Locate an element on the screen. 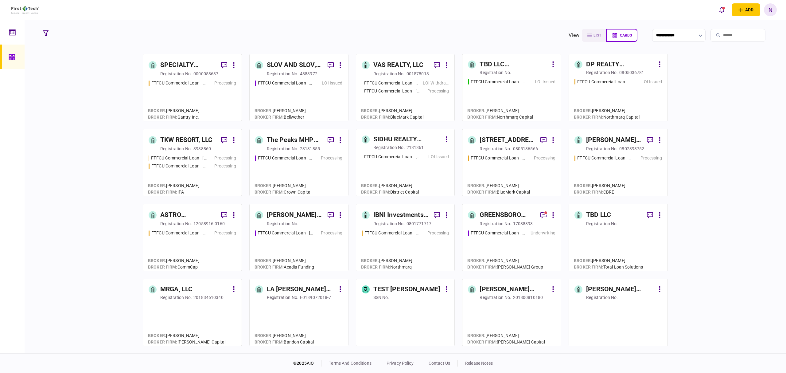  div: E0189072018-7 is located at coordinates (316, 297).